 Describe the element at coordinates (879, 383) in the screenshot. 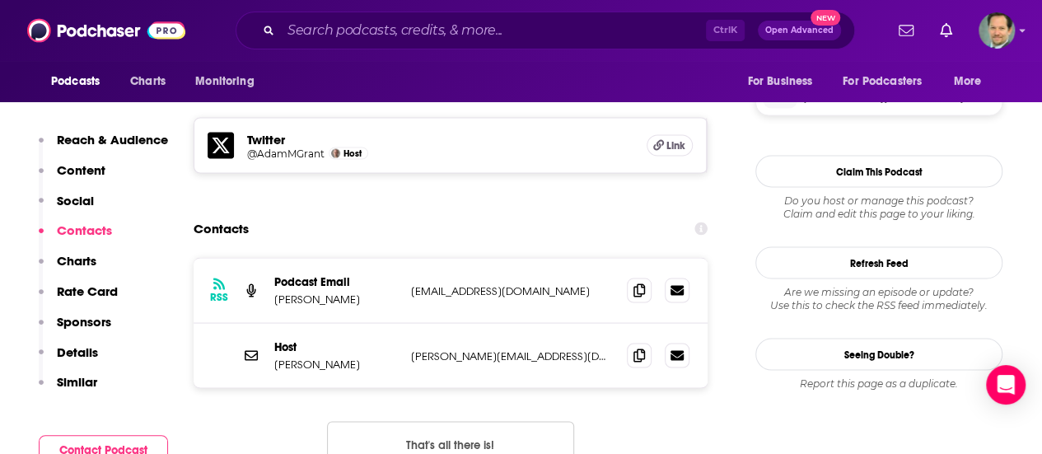

I see `div: Report this page as a duplicate.` at that location.